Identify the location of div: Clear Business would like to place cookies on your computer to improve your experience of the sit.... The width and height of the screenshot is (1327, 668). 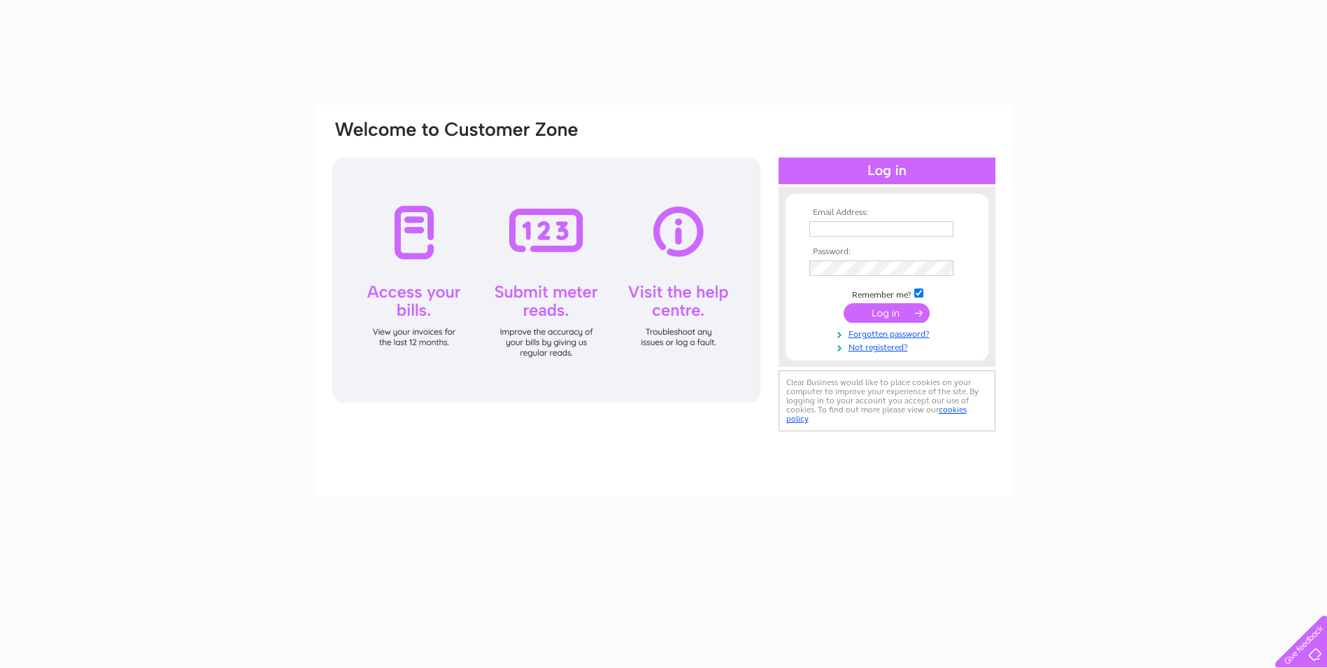
(887, 400).